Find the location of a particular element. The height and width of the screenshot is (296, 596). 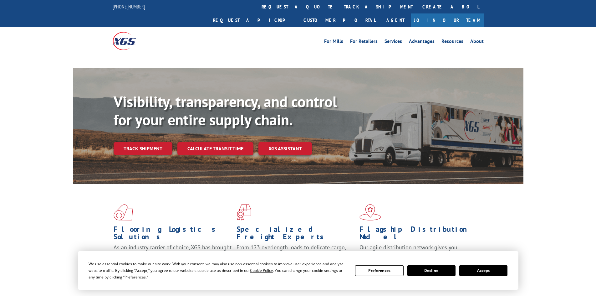

a: Join Our Team is located at coordinates (447, 20).